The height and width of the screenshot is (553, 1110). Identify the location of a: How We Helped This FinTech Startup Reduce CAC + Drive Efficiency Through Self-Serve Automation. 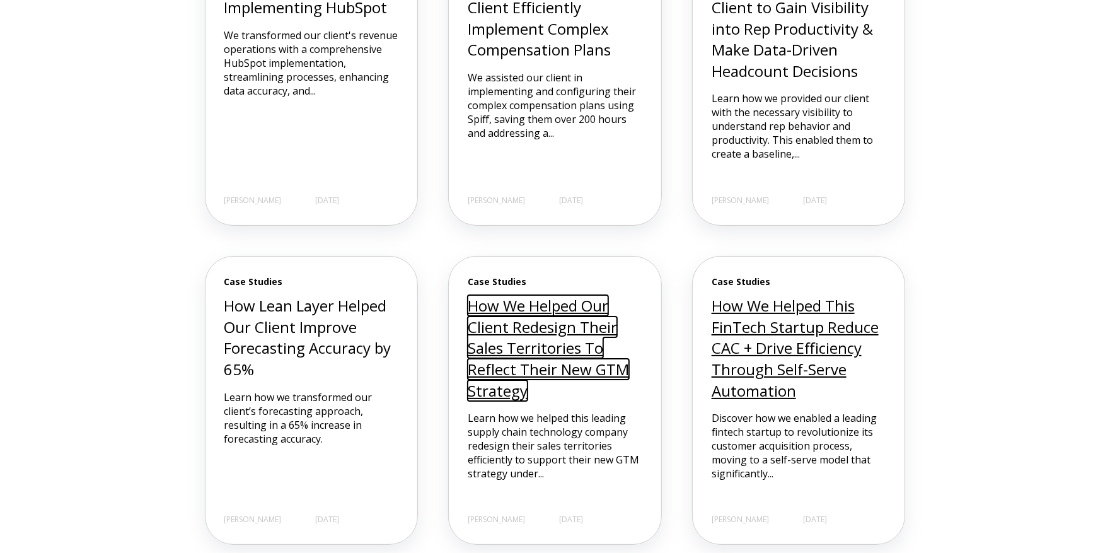
(795, 347).